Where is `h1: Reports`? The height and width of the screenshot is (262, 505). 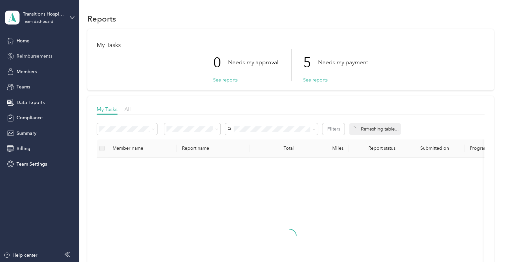 h1: Reports is located at coordinates (102, 19).